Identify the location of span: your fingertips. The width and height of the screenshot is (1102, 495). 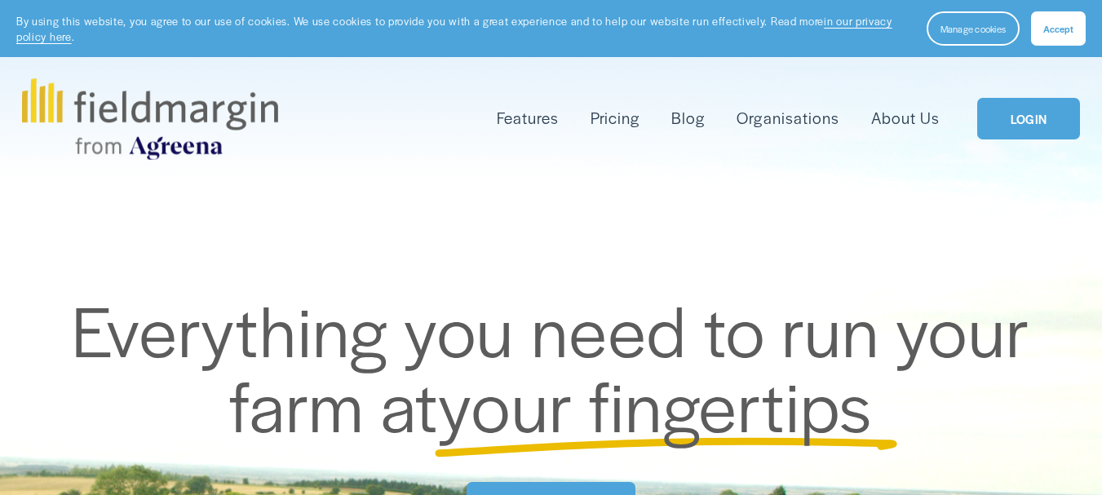
(655, 404).